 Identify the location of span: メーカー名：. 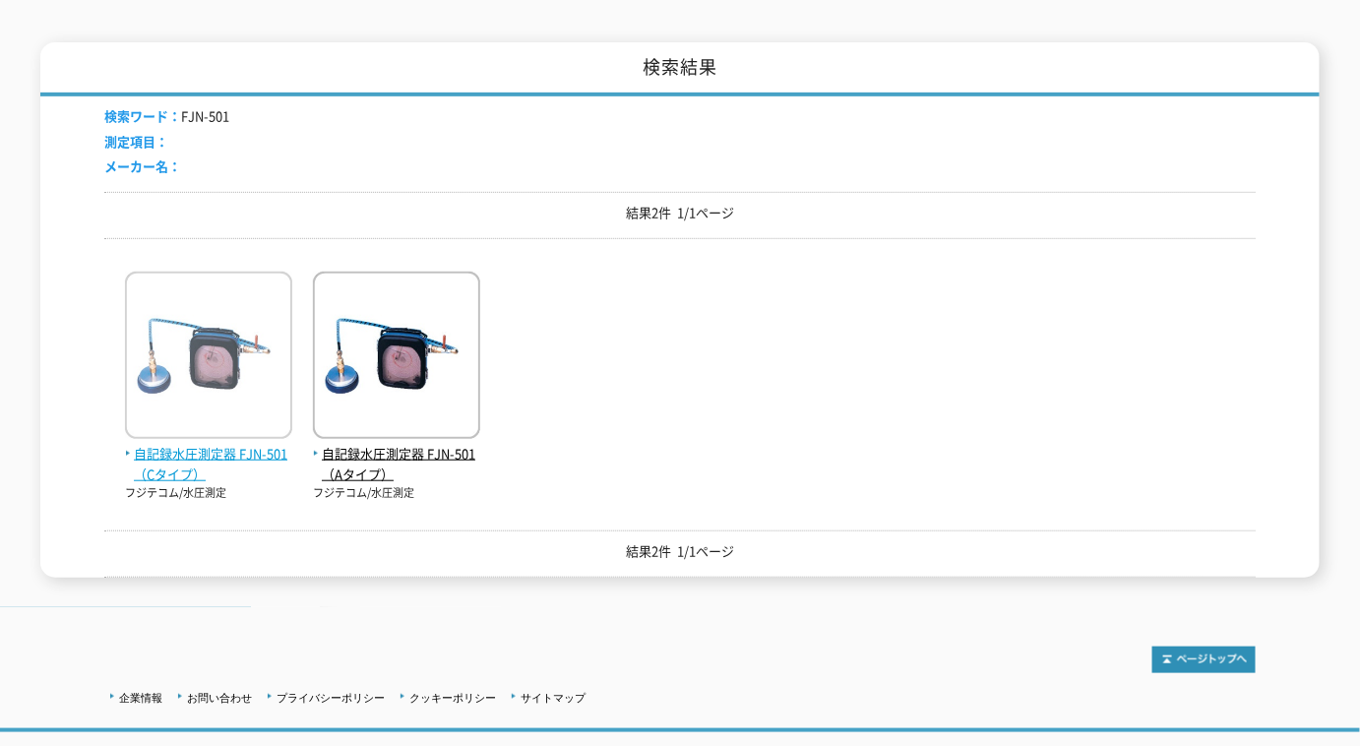
(143, 165).